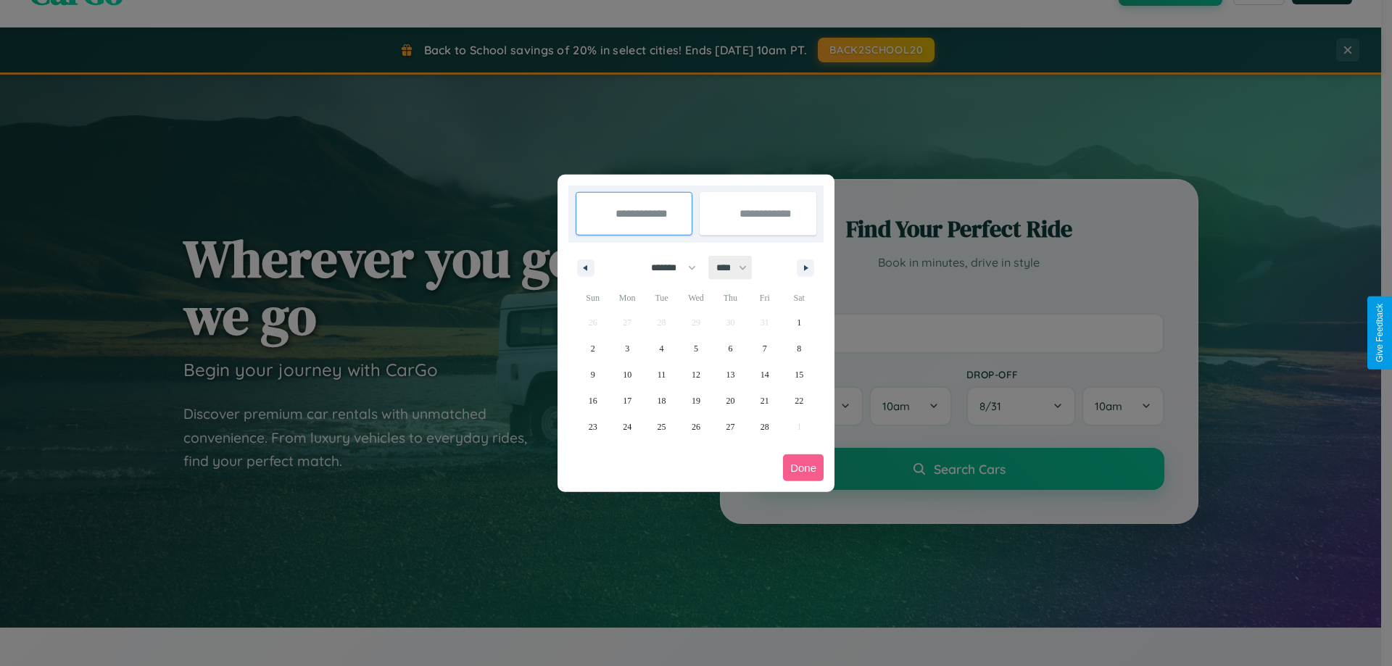 This screenshot has height=666, width=1392. What do you see at coordinates (695, 349) in the screenshot?
I see `button: 5` at bounding box center [695, 349].